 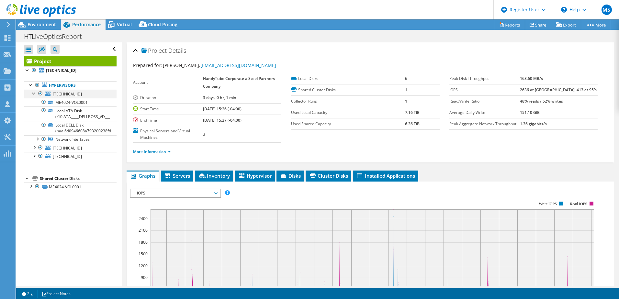 What do you see at coordinates (177, 50) in the screenshot?
I see `span: Details` at bounding box center [177, 50].